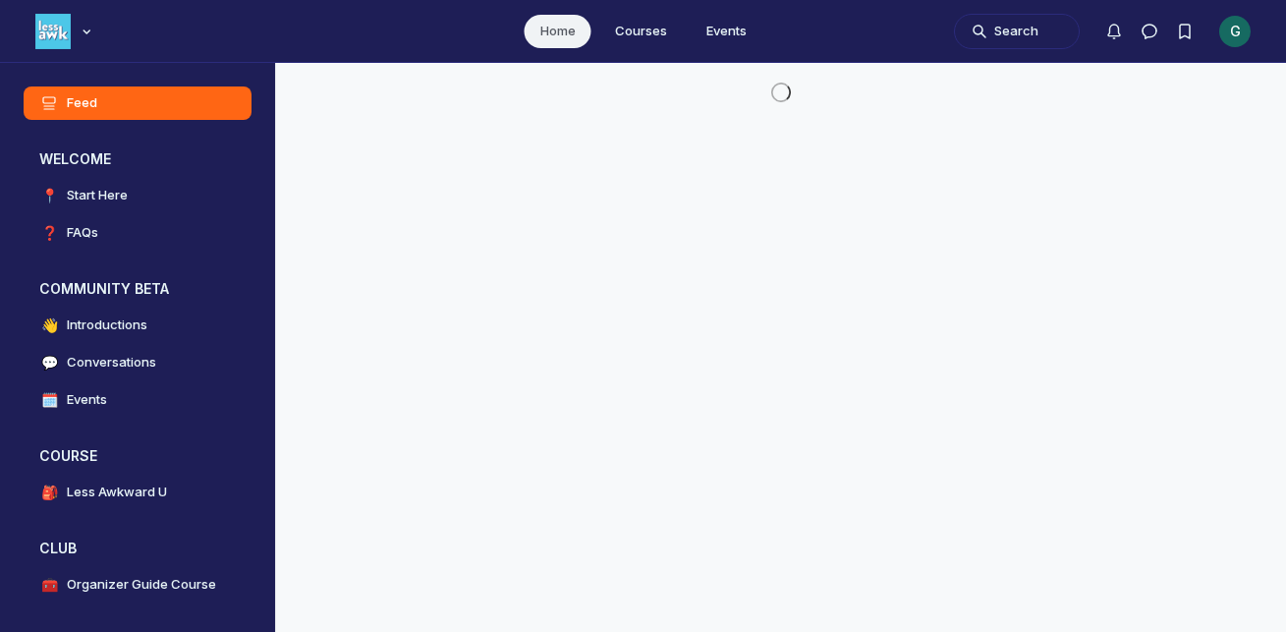 The height and width of the screenshot is (632, 1286). I want to click on a: 🧰Organizer Guide Course, so click(138, 585).